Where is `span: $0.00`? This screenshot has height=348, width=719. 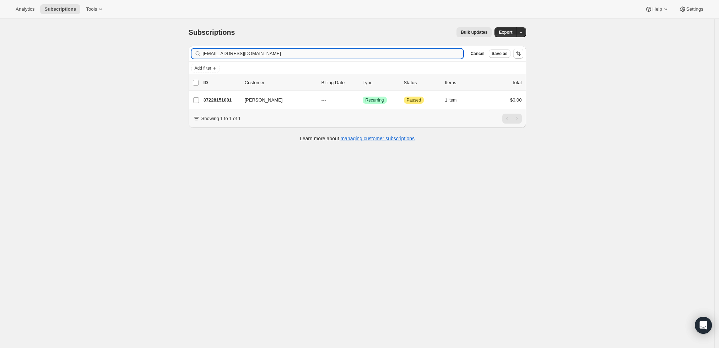 span: $0.00 is located at coordinates (516, 100).